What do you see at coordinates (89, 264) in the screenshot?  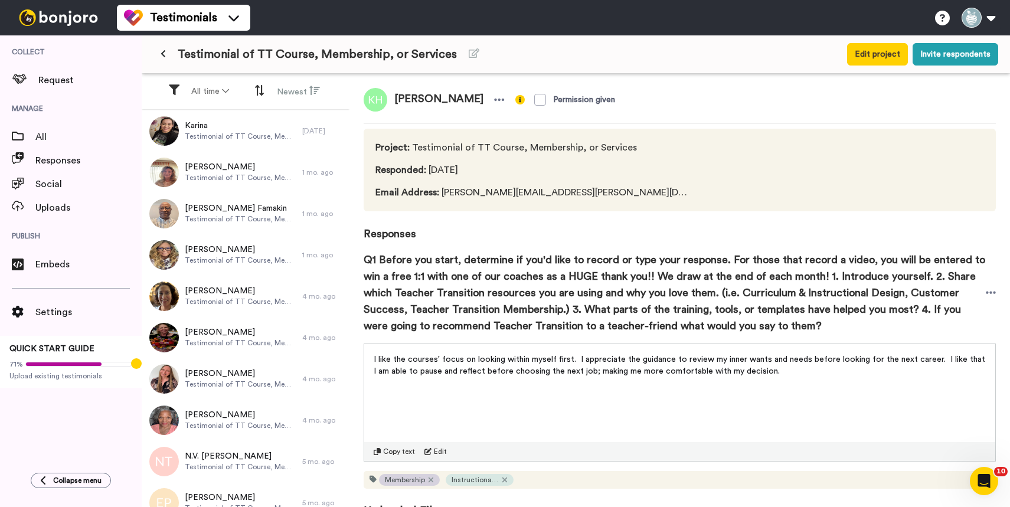 I see `span: Embeds` at bounding box center [89, 264].